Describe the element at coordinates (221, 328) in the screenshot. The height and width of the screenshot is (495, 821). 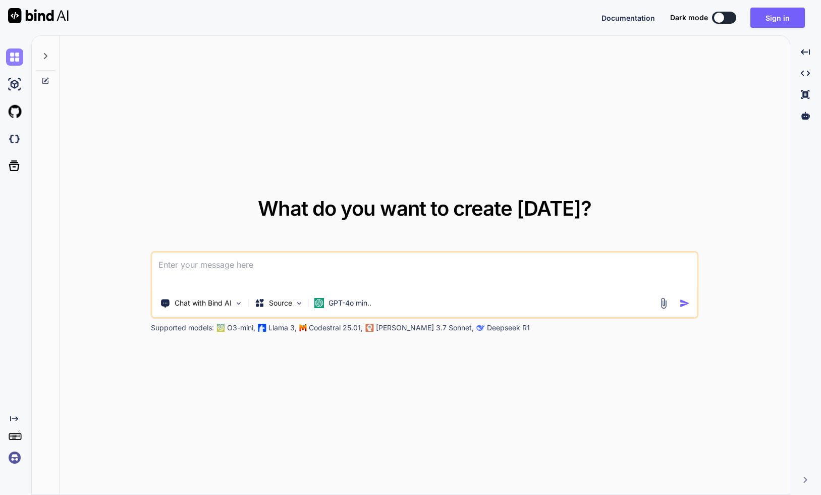
I see `img: GPT-4` at that location.